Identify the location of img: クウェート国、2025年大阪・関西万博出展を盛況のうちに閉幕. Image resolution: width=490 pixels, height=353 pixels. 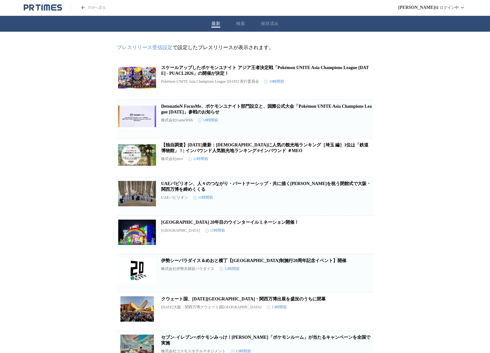
(137, 309).